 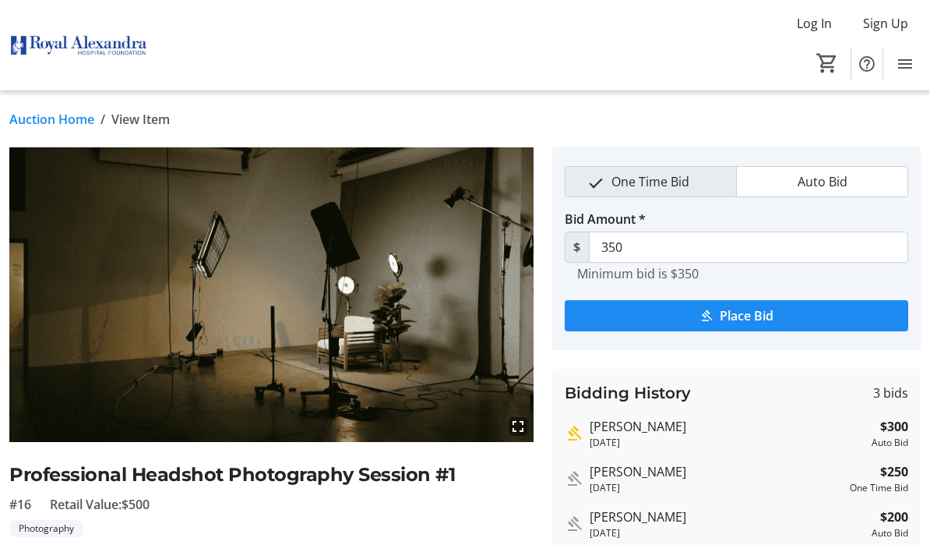 What do you see at coordinates (890, 393) in the screenshot?
I see `span: 3 bids` at bounding box center [890, 393].